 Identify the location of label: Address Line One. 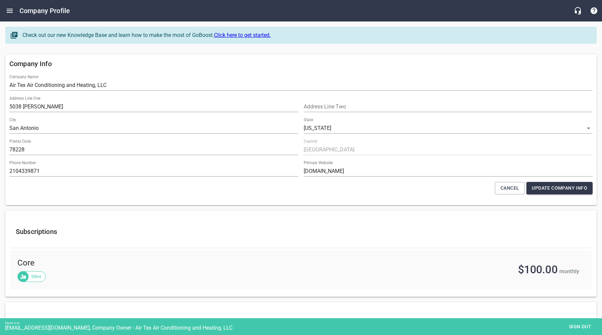
(25, 99).